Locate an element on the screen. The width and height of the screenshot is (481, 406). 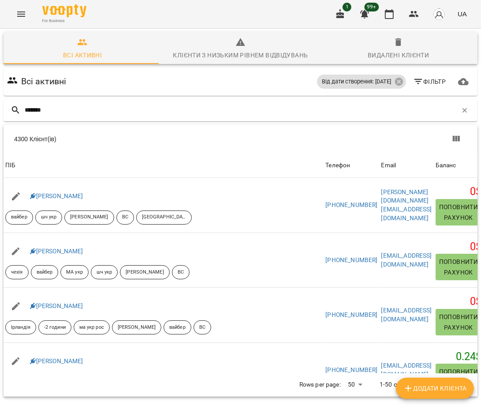
button: Next Page is located at coordinates (456, 385).